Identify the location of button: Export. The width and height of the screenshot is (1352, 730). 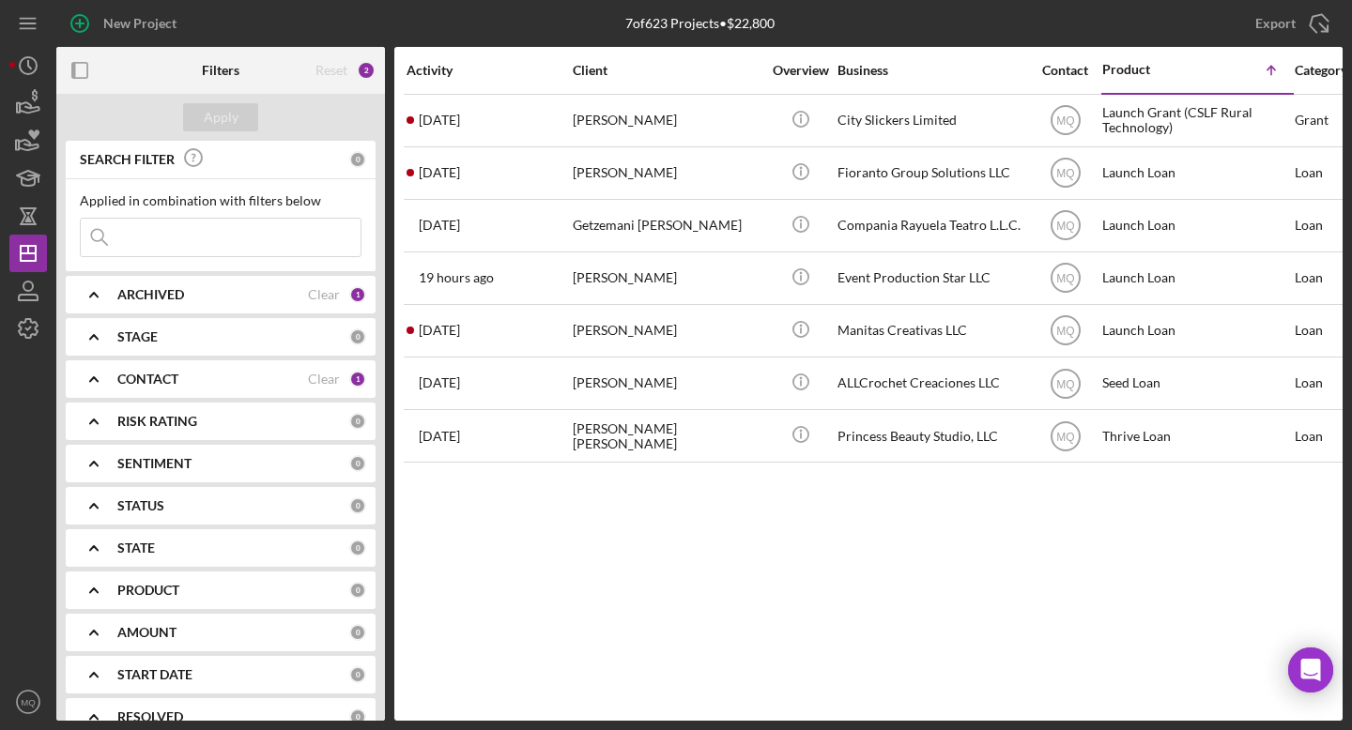
(1289, 23).